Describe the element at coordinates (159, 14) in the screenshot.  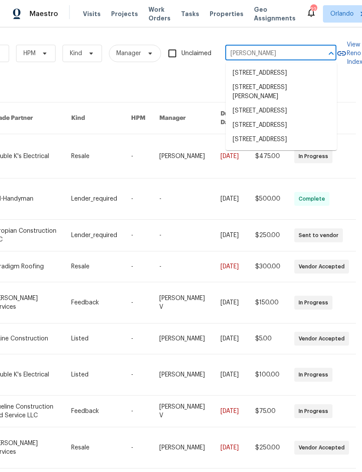
I see `span: Work Orders` at that location.